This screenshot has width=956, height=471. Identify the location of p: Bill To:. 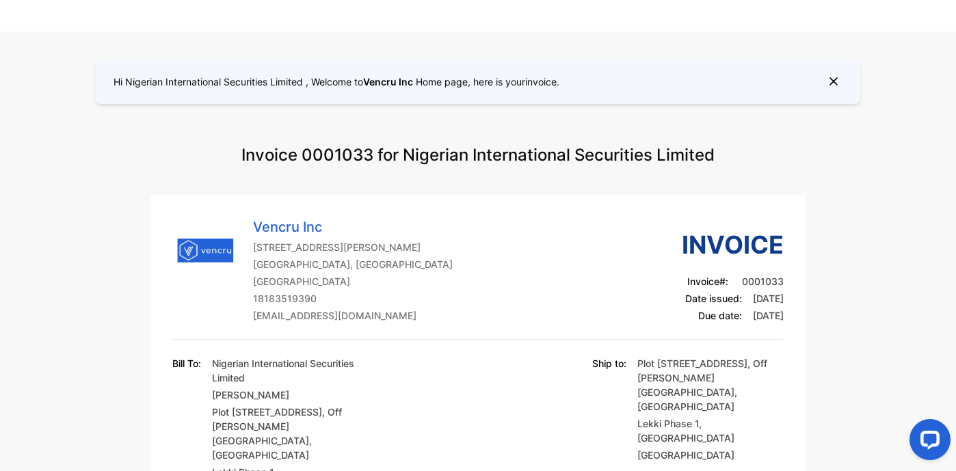
(187, 363).